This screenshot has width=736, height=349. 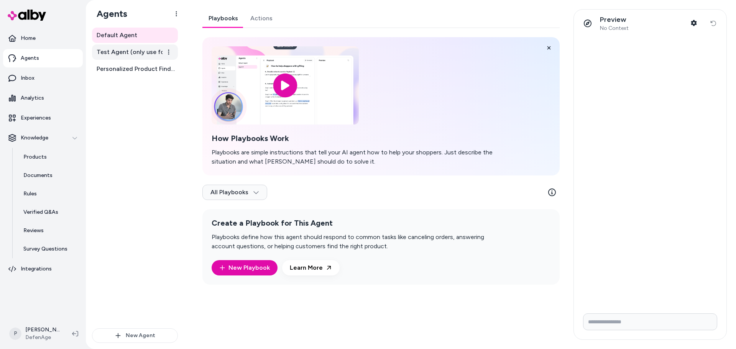 I want to click on p: Agents, so click(x=30, y=58).